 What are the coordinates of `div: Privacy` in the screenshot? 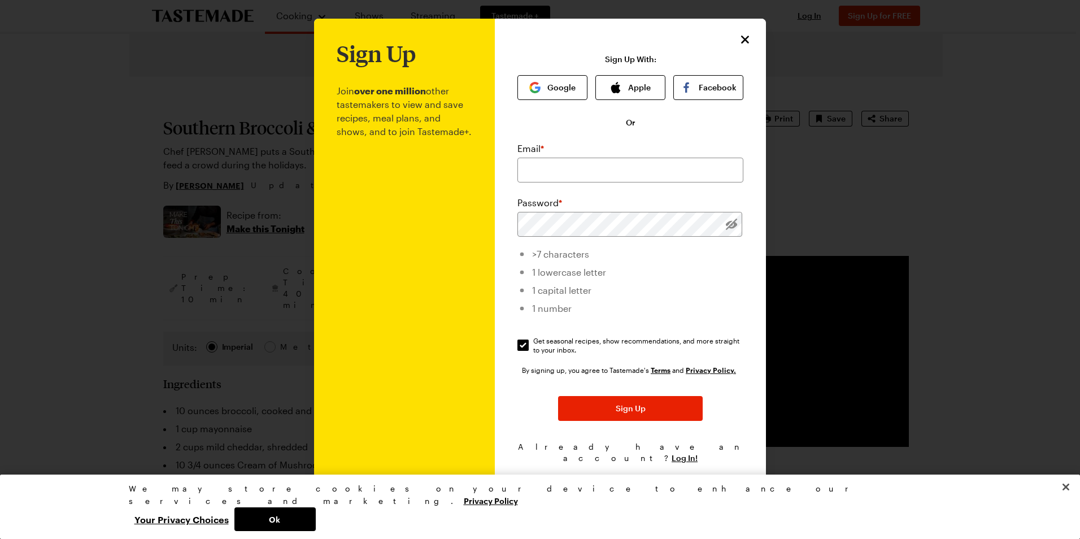 It's located at (536, 507).